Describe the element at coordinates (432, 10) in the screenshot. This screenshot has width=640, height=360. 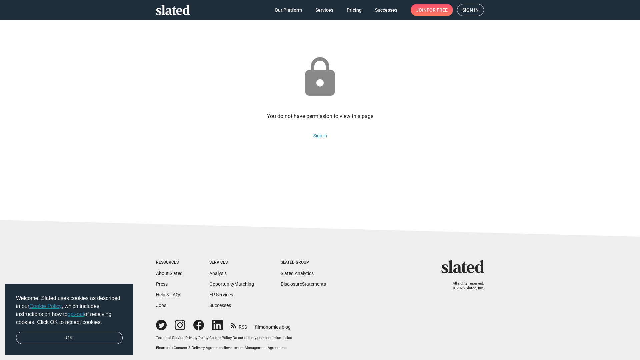
I see `span: Join` at that location.